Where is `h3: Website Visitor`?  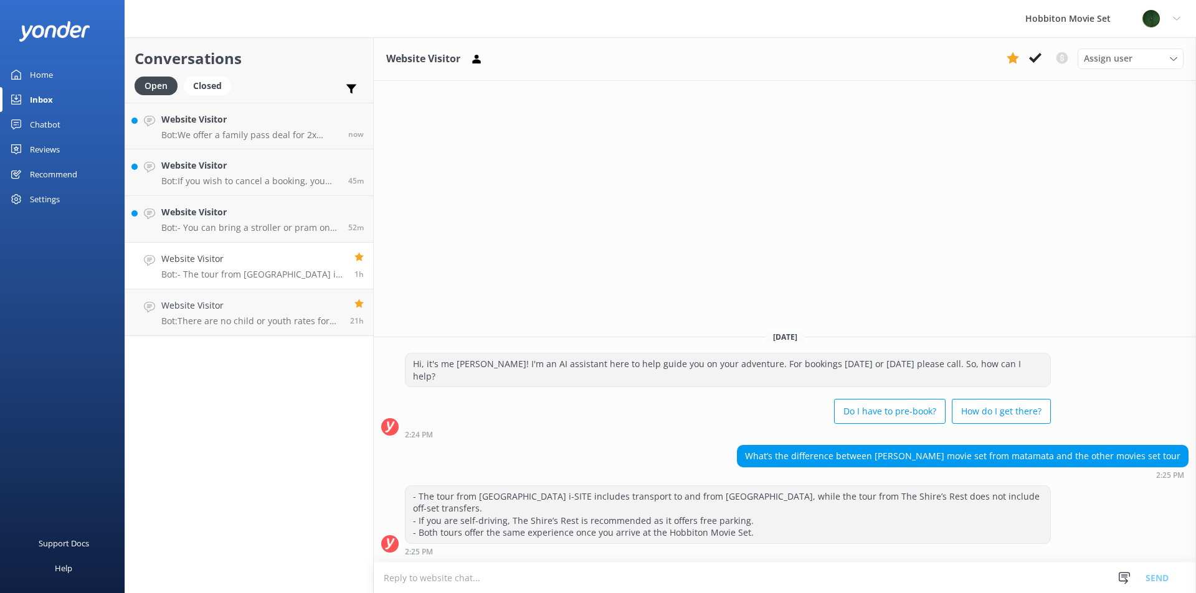 h3: Website Visitor is located at coordinates (423, 59).